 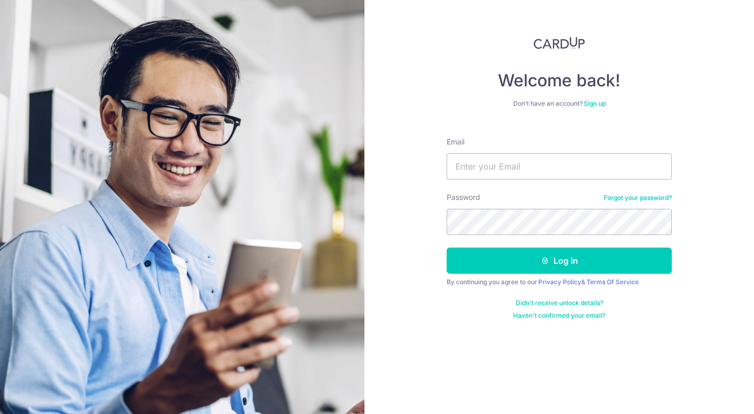 I want to click on a: Forgot your password?, so click(x=638, y=198).